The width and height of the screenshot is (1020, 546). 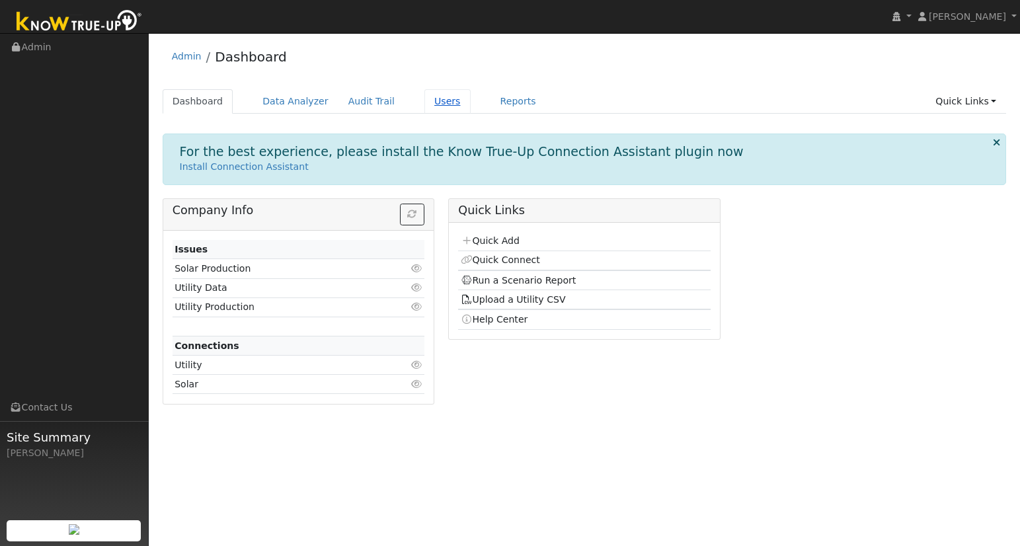 What do you see at coordinates (461, 151) in the screenshot?
I see `h1: For the best experience, please install the Know True-Up Connection Assistant plugin now` at bounding box center [461, 151].